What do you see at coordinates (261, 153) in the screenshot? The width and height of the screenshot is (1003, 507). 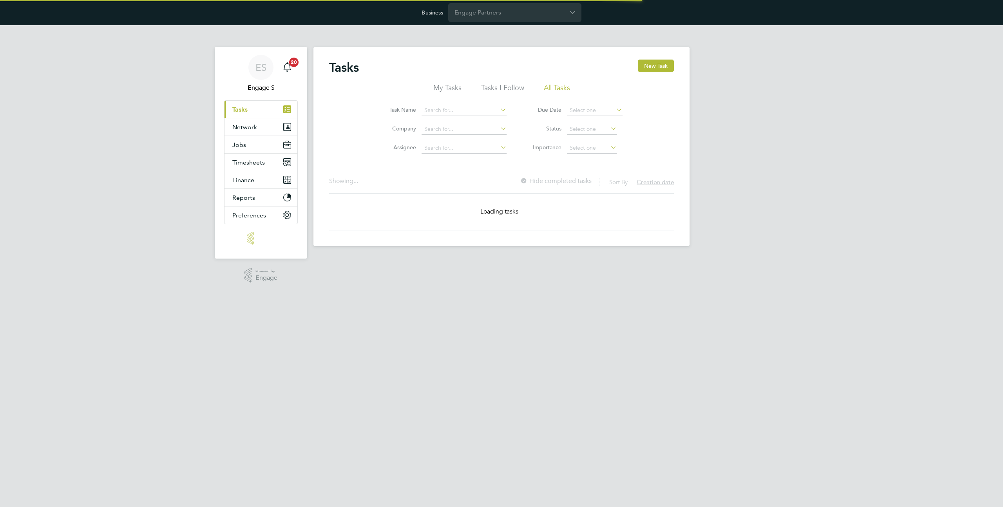 I see `nav: Main navigation` at bounding box center [261, 153].